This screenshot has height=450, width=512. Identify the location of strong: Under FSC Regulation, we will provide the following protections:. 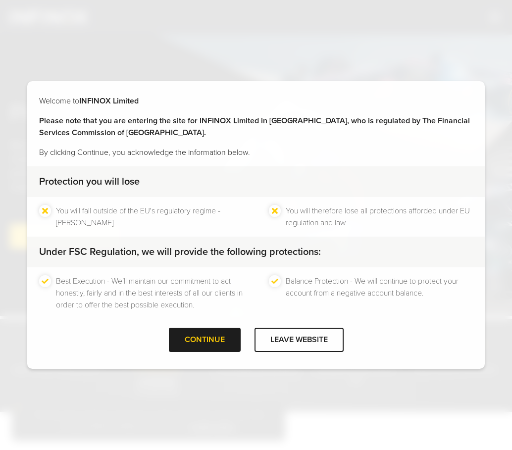
(180, 252).